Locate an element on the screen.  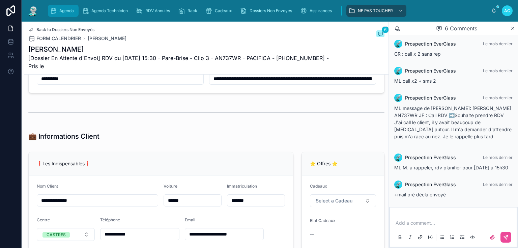
span: ❗Les Indispensables❗ is located at coordinates (63, 163).